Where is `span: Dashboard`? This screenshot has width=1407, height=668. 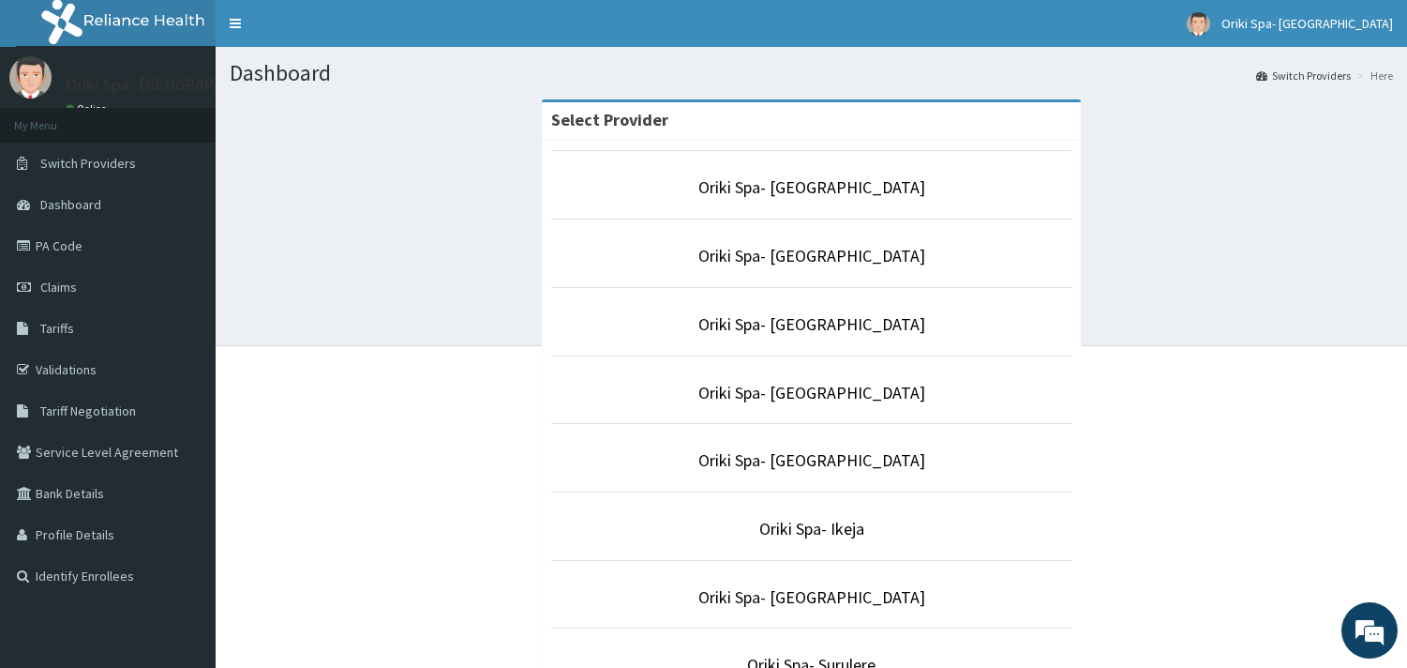 span: Dashboard is located at coordinates (70, 204).